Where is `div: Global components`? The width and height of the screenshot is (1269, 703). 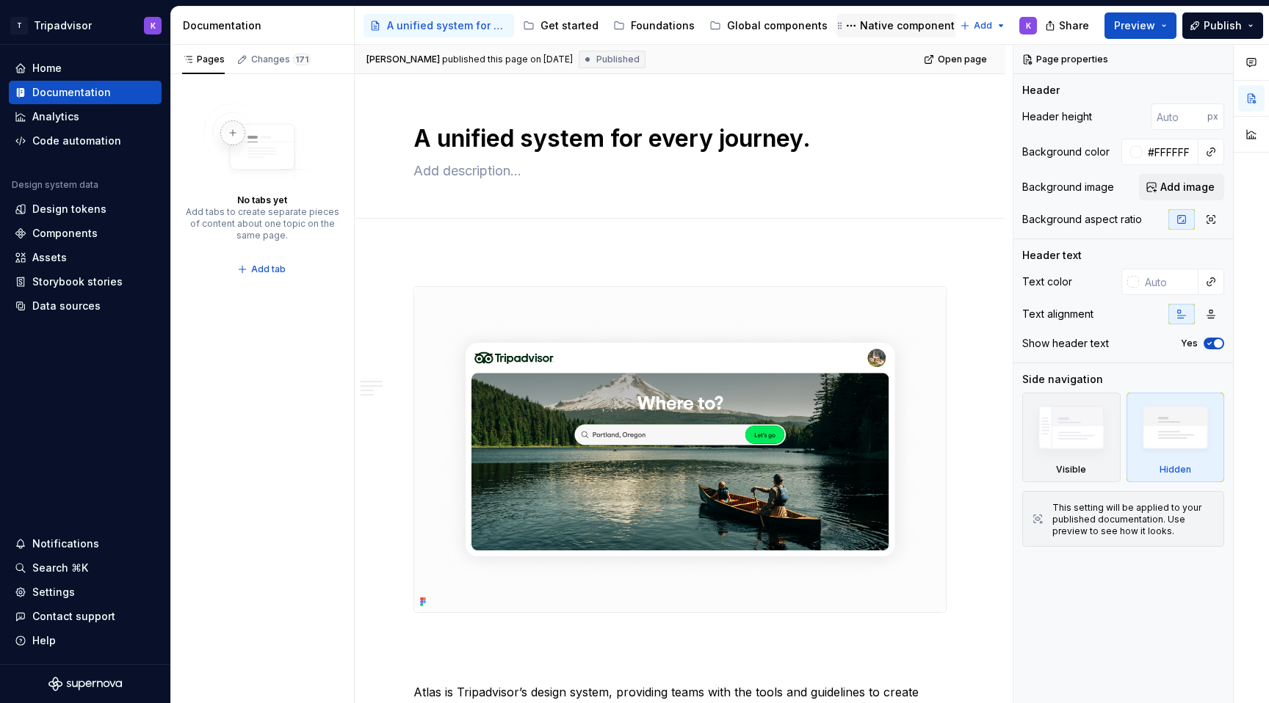 div: Global components is located at coordinates (777, 26).